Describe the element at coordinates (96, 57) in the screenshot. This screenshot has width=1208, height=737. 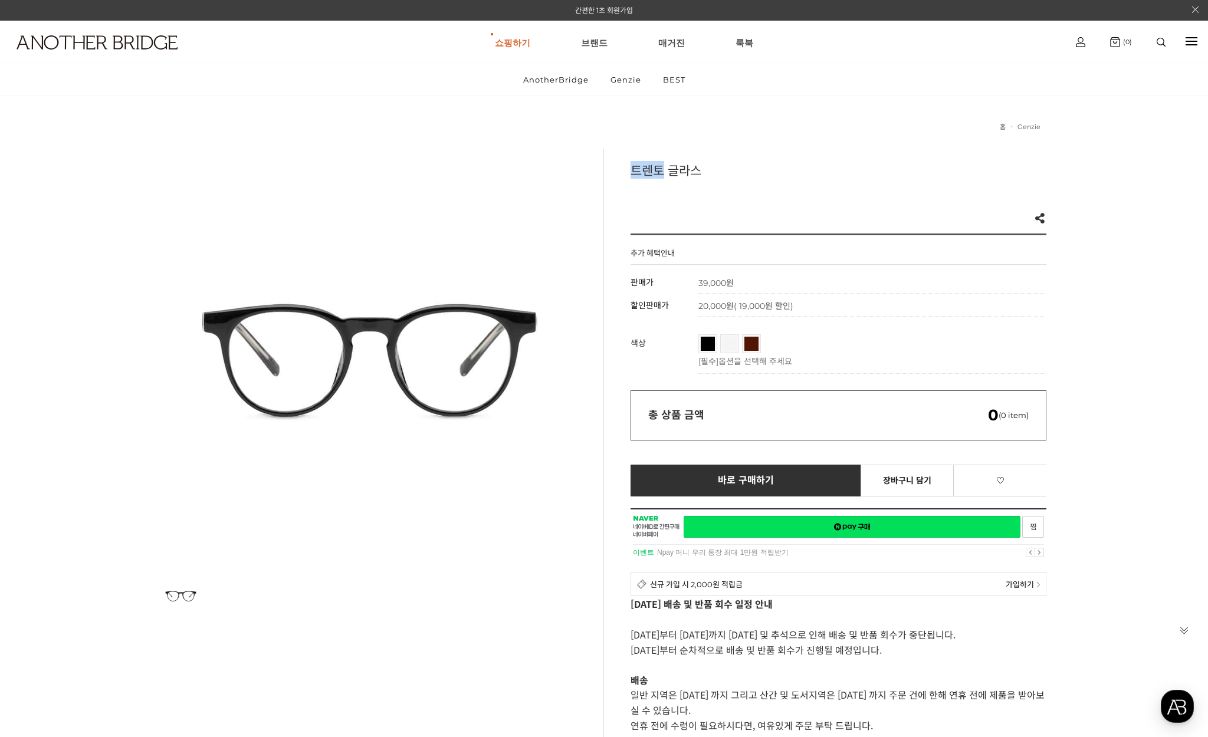
I see `a: logo` at that location.